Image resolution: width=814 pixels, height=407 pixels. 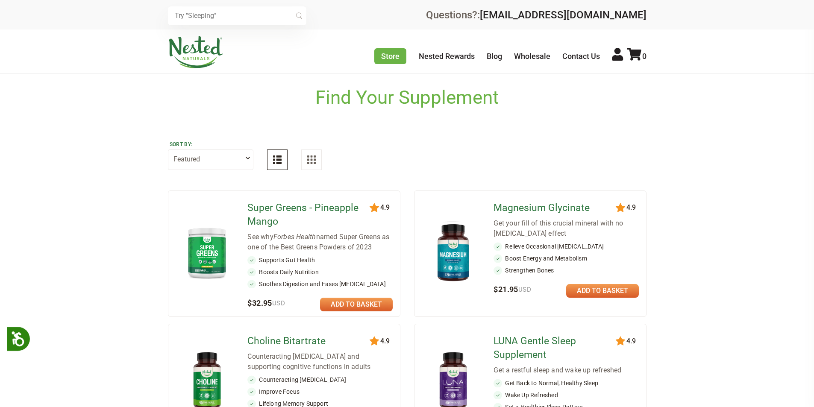 I want to click on div: See why named Super Greens as one of the Best Greens Powders of 2023, so click(x=320, y=242).